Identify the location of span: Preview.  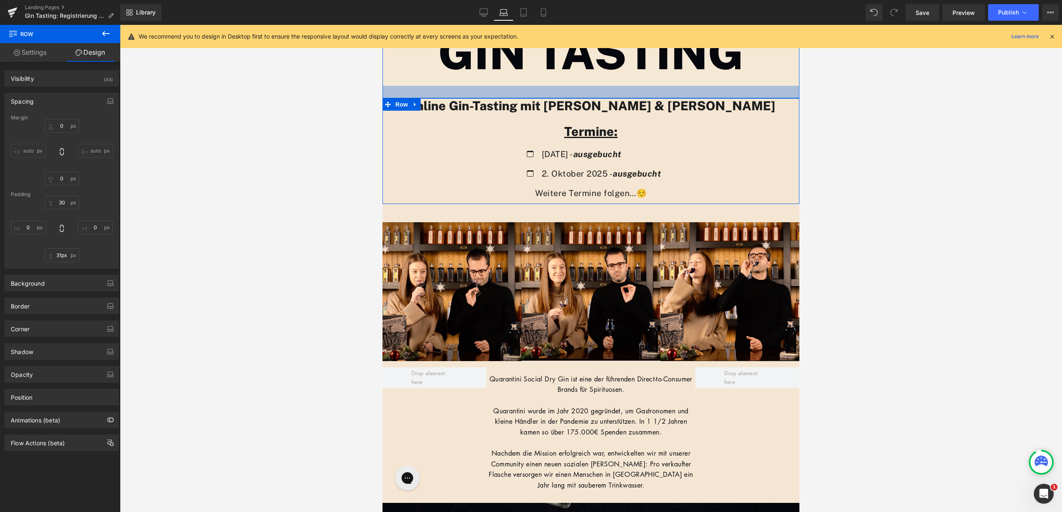
(964, 12).